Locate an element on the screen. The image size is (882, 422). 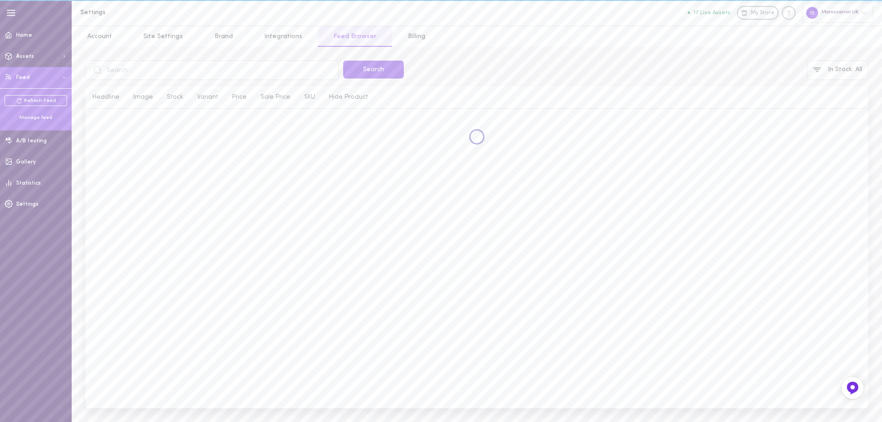
div: SKU is located at coordinates (310, 97).